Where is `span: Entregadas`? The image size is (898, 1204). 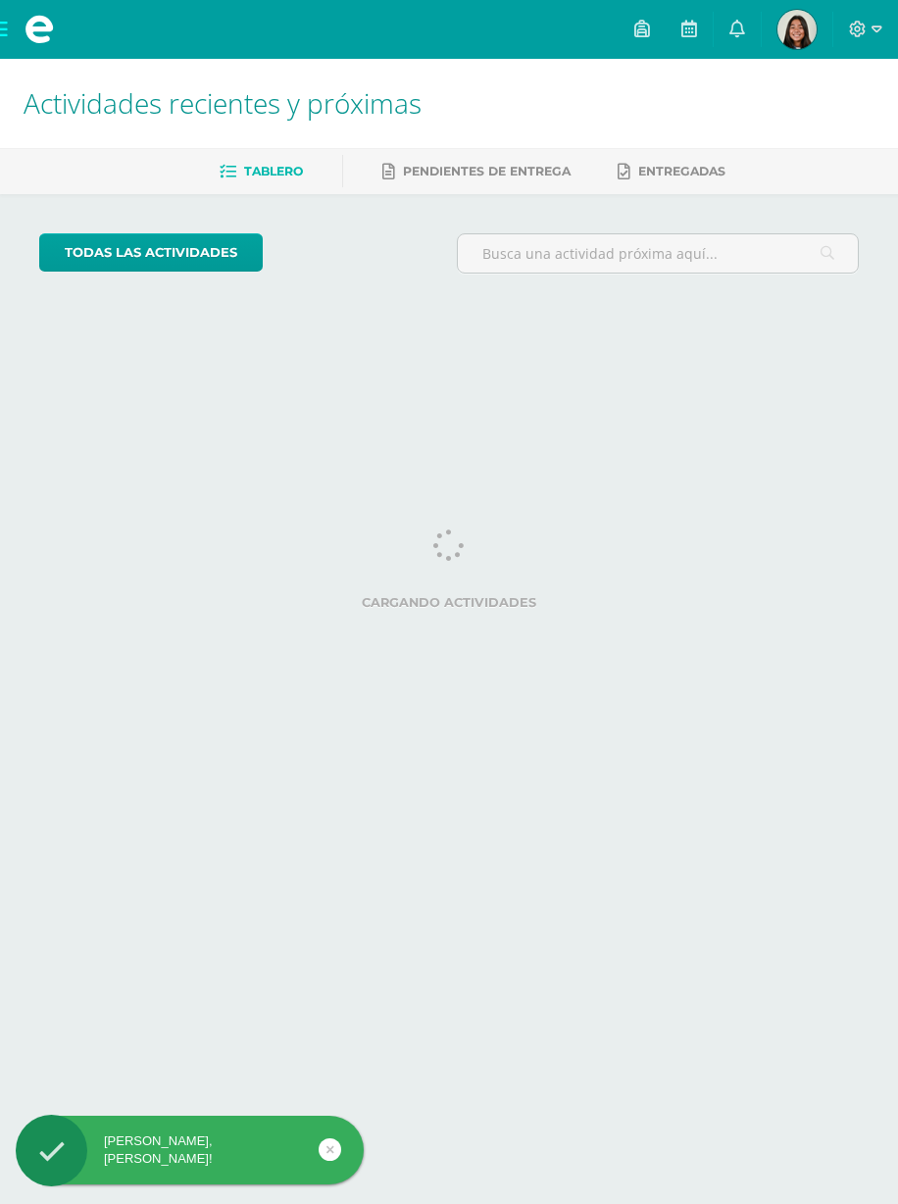
span: Entregadas is located at coordinates (681, 171).